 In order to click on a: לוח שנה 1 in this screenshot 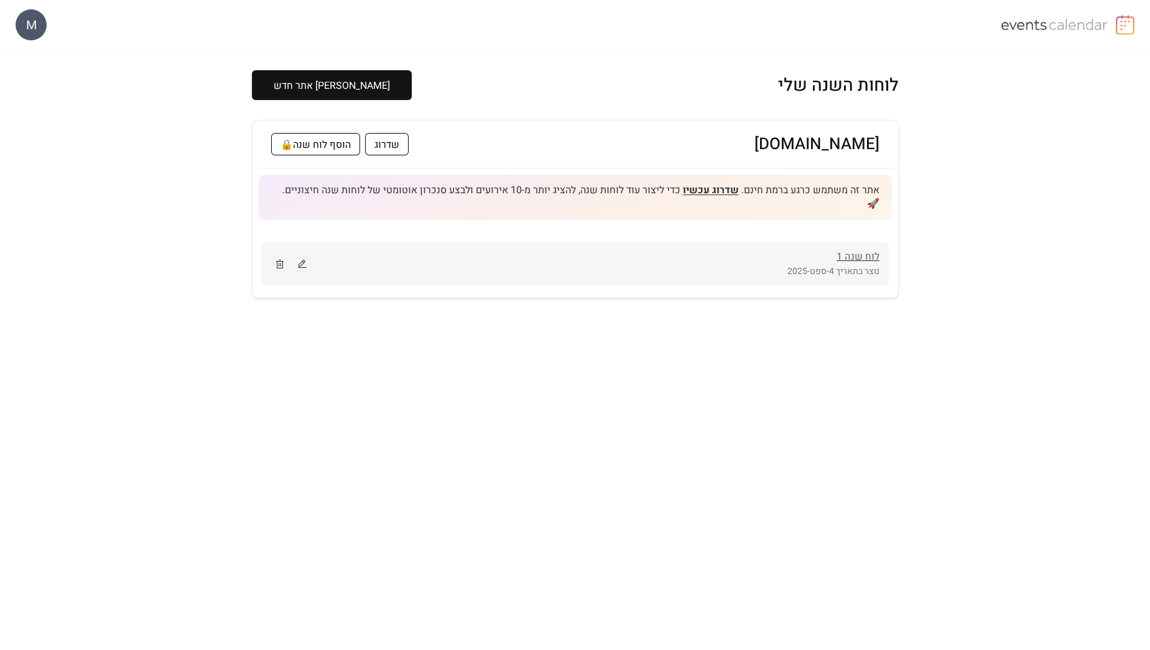, I will do `click(858, 257)`.